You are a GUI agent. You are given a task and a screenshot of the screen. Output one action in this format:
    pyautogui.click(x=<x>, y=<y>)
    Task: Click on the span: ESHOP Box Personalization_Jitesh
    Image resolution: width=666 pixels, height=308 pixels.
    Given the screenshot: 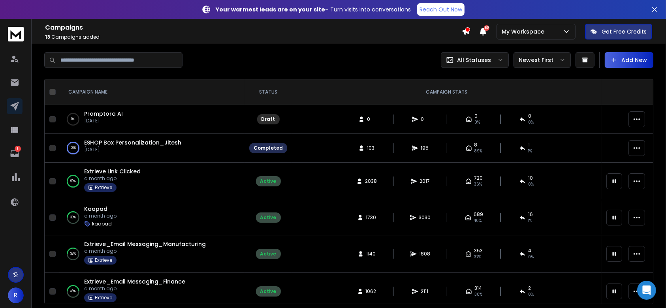 What is the action you would take?
    pyautogui.click(x=133, y=143)
    